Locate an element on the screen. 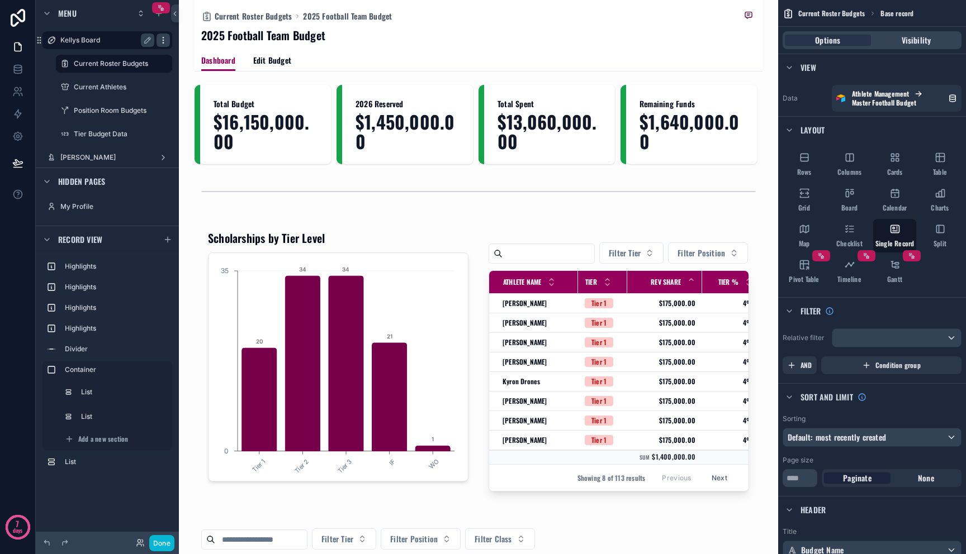 The width and height of the screenshot is (966, 554). a: Edit Budget is located at coordinates (272, 61).